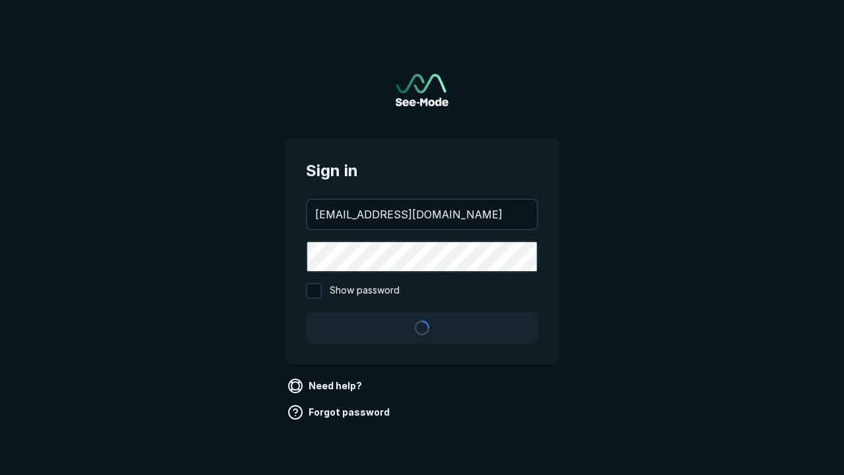 The image size is (844, 475). What do you see at coordinates (365, 291) in the screenshot?
I see `span: Show password` at bounding box center [365, 291].